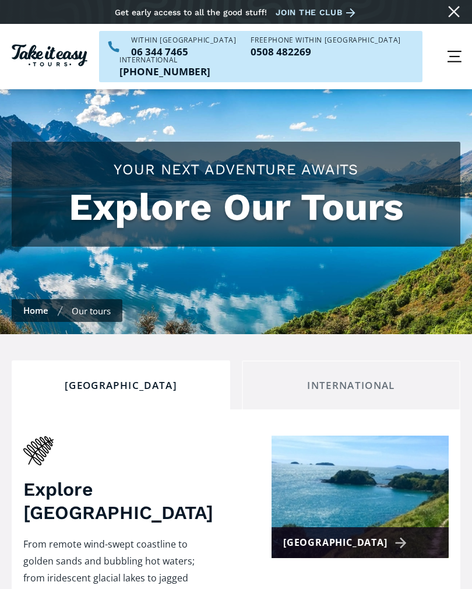 Image resolution: width=472 pixels, height=589 pixels. Describe the element at coordinates (236, 207) in the screenshot. I see `h1: Explore Our Tours` at that location.